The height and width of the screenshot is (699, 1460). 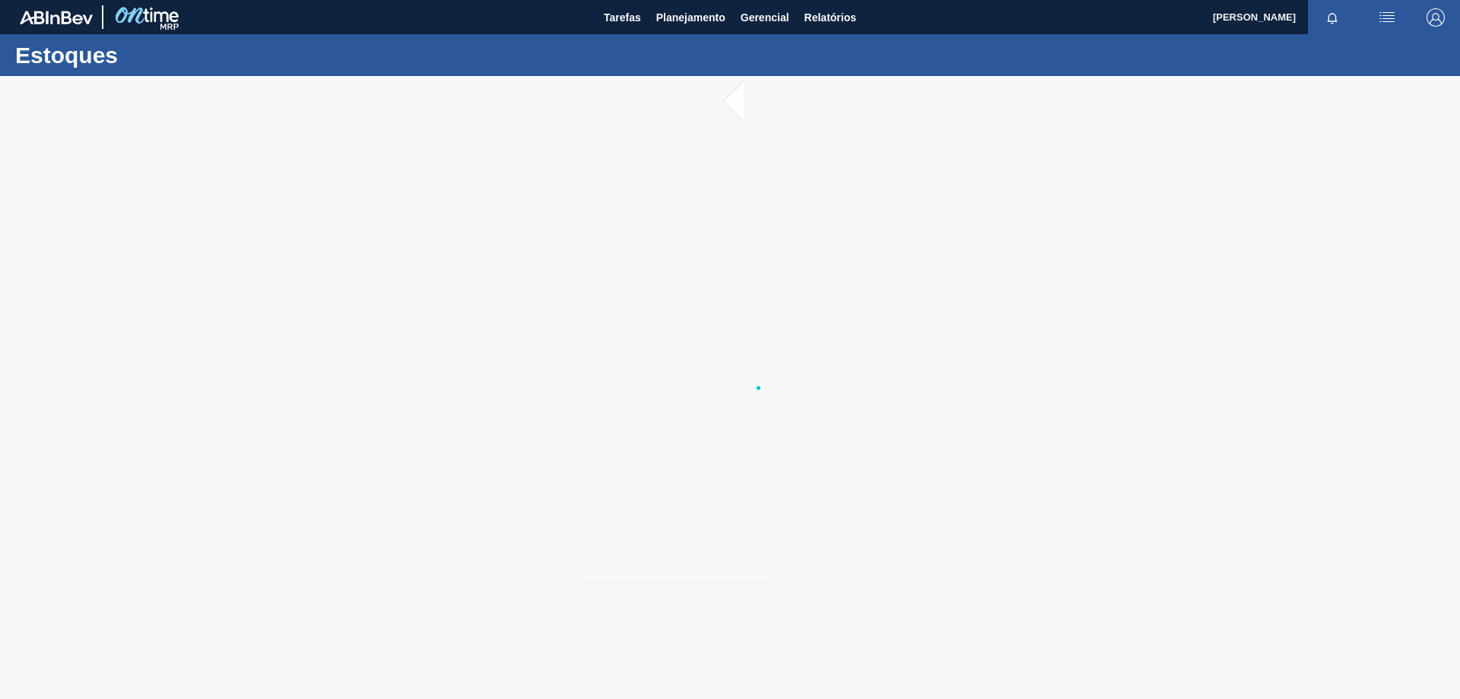 I want to click on span: Gerencial, so click(x=765, y=17).